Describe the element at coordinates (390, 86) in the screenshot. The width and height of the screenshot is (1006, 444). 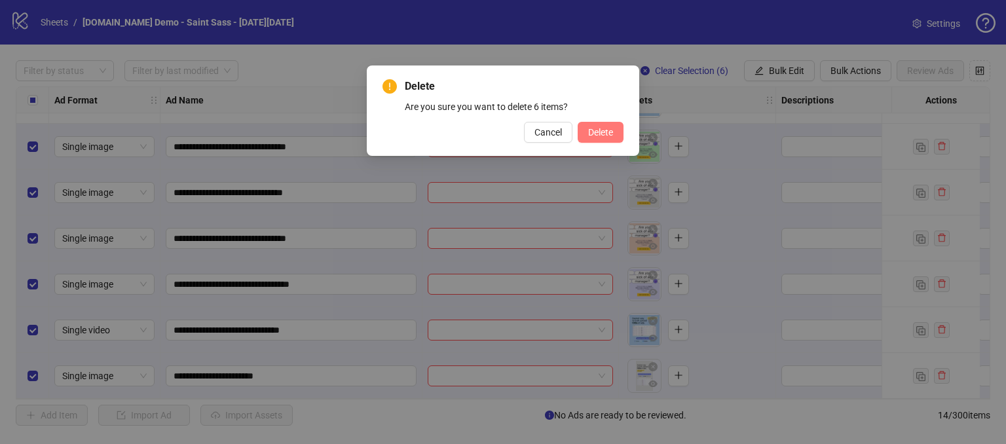
I see `span: exclamation-circle` at that location.